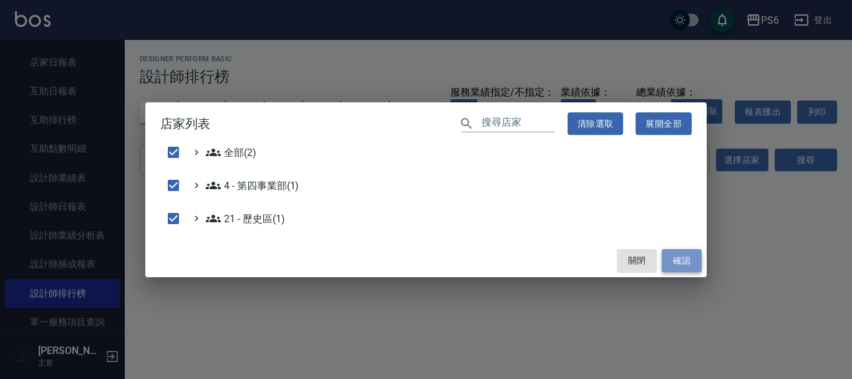 Image resolution: width=852 pixels, height=379 pixels. Describe the element at coordinates (596, 124) in the screenshot. I see `button: 清除選取` at that location.